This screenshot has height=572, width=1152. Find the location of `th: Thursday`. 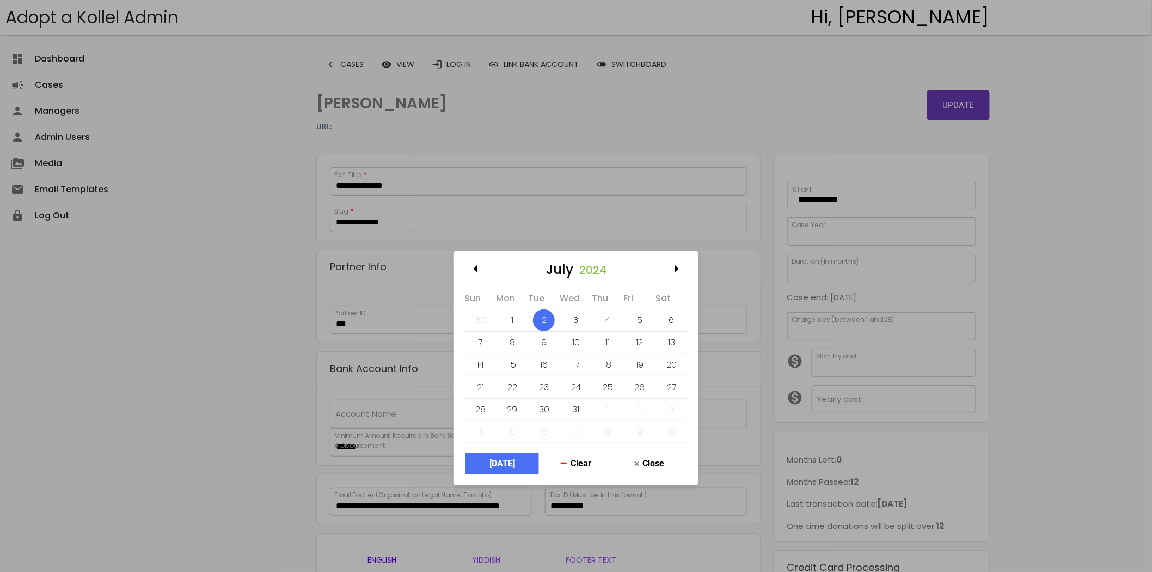

th: Thursday is located at coordinates (608, 298).